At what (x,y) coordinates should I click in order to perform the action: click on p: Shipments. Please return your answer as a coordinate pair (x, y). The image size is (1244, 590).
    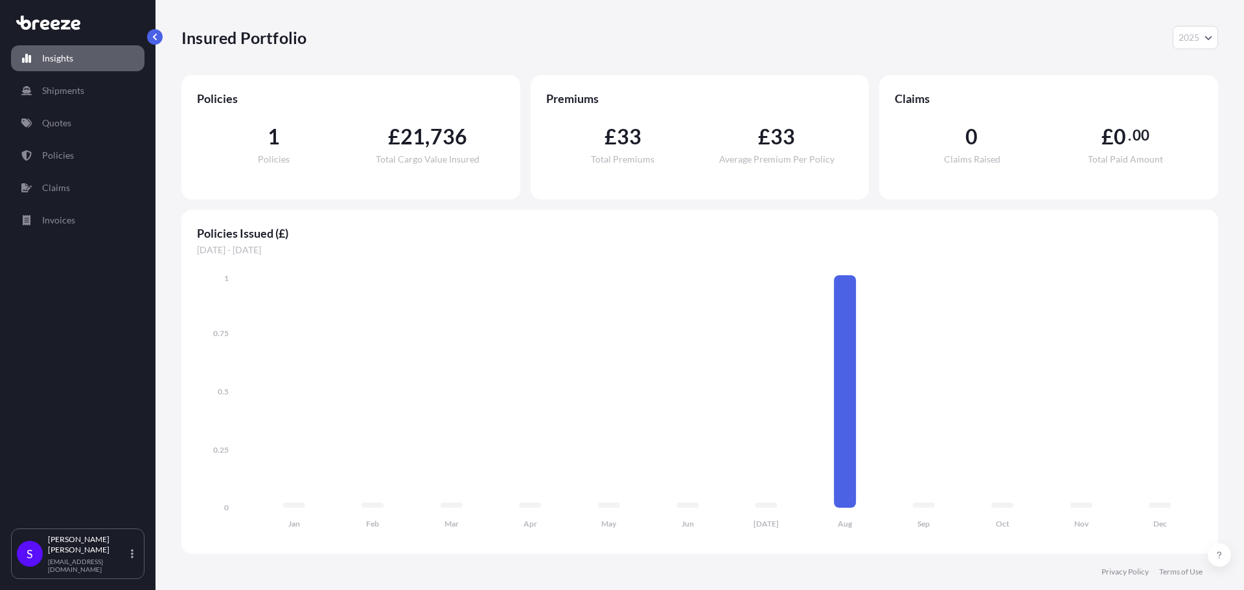
    Looking at the image, I should click on (63, 91).